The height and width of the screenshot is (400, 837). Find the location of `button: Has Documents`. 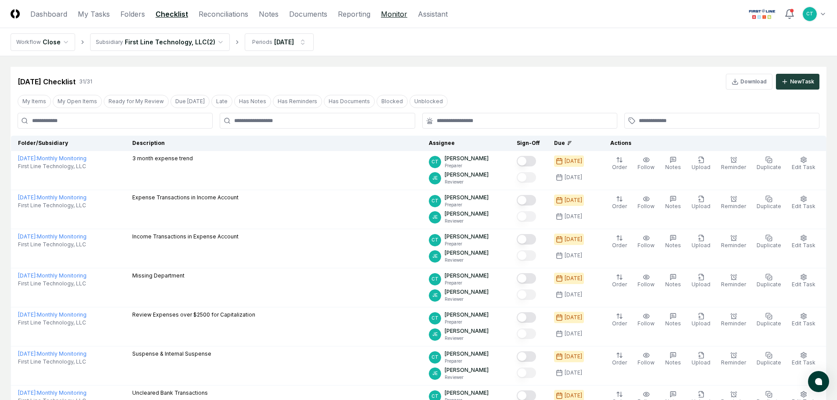

button: Has Documents is located at coordinates (349, 101).